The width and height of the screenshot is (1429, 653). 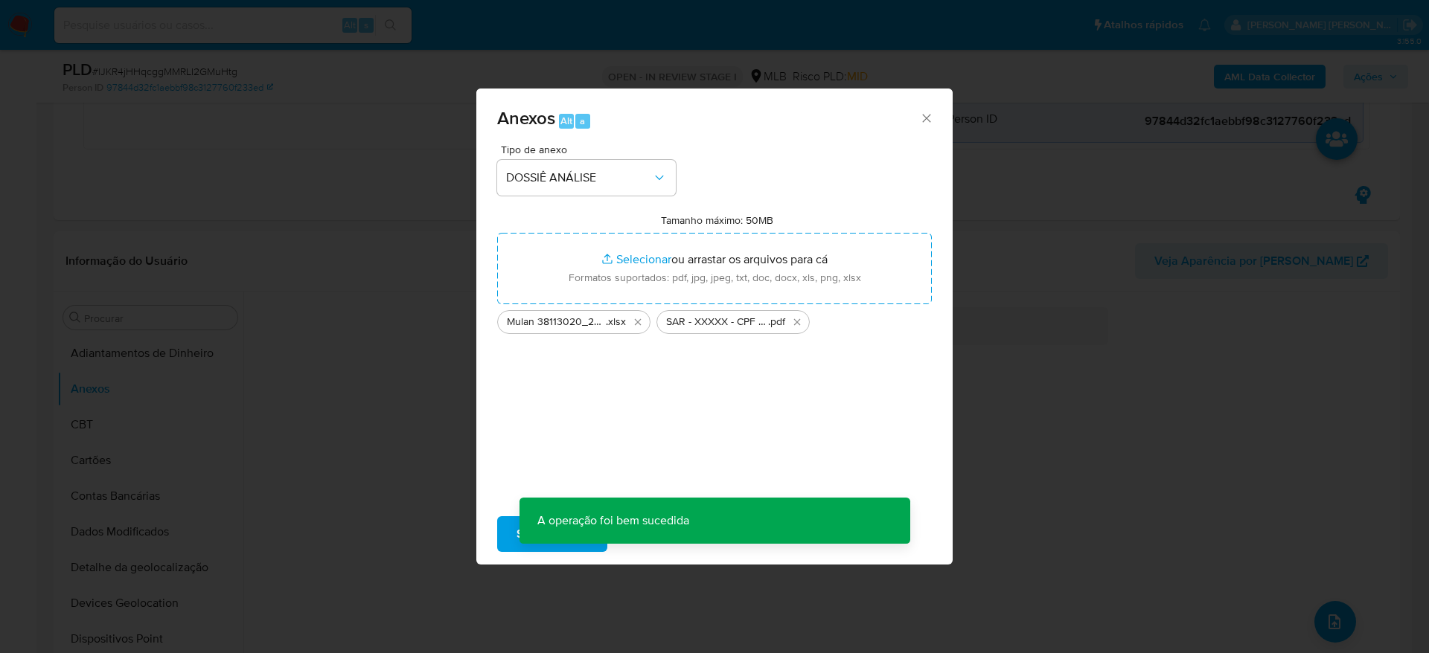 I want to click on button: Excluir SAR - XXXXX - CPF 03697343947 - RODRIGO NAVARRO XAVIER.pdf, so click(x=797, y=322).